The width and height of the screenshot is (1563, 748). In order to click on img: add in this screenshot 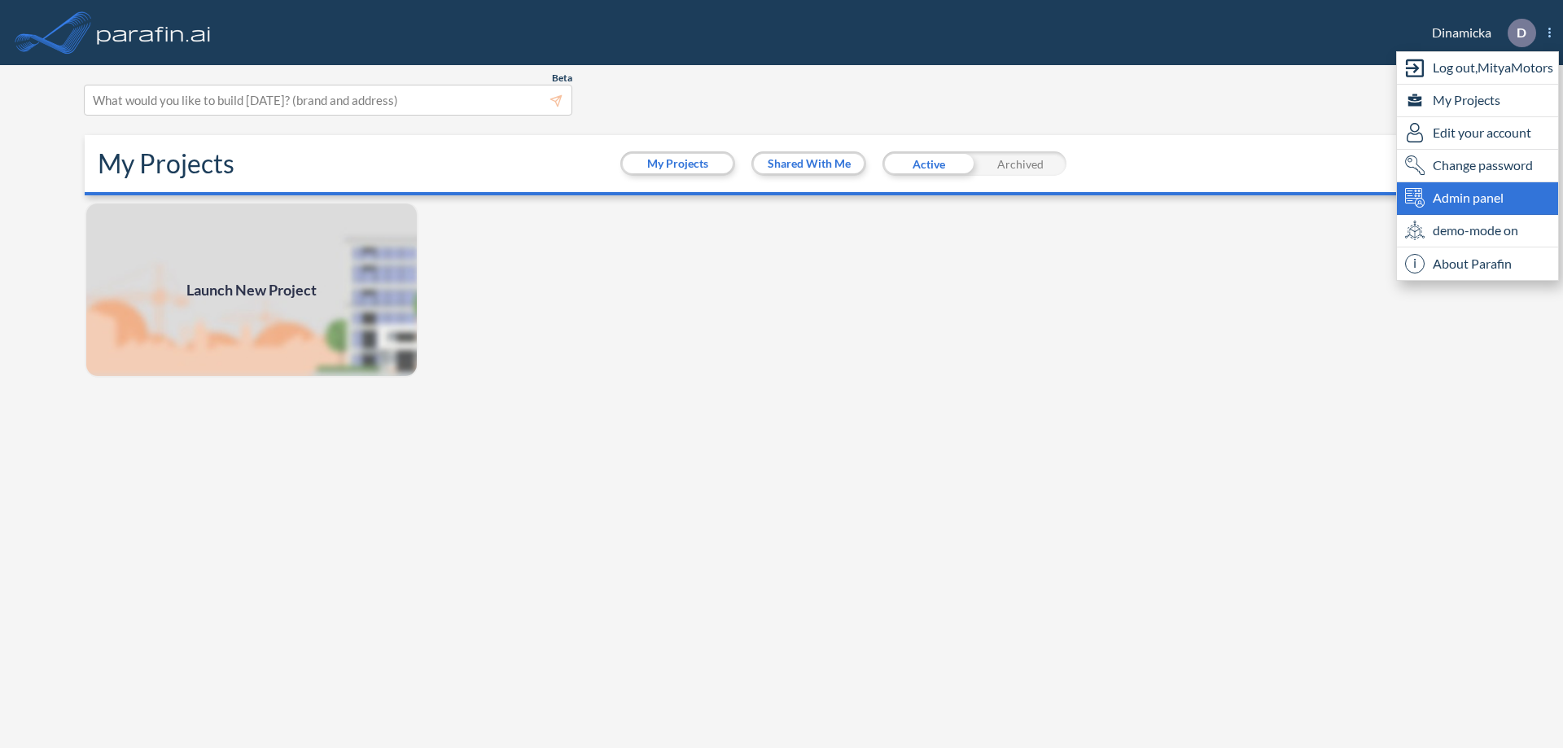, I will do `click(252, 290)`.